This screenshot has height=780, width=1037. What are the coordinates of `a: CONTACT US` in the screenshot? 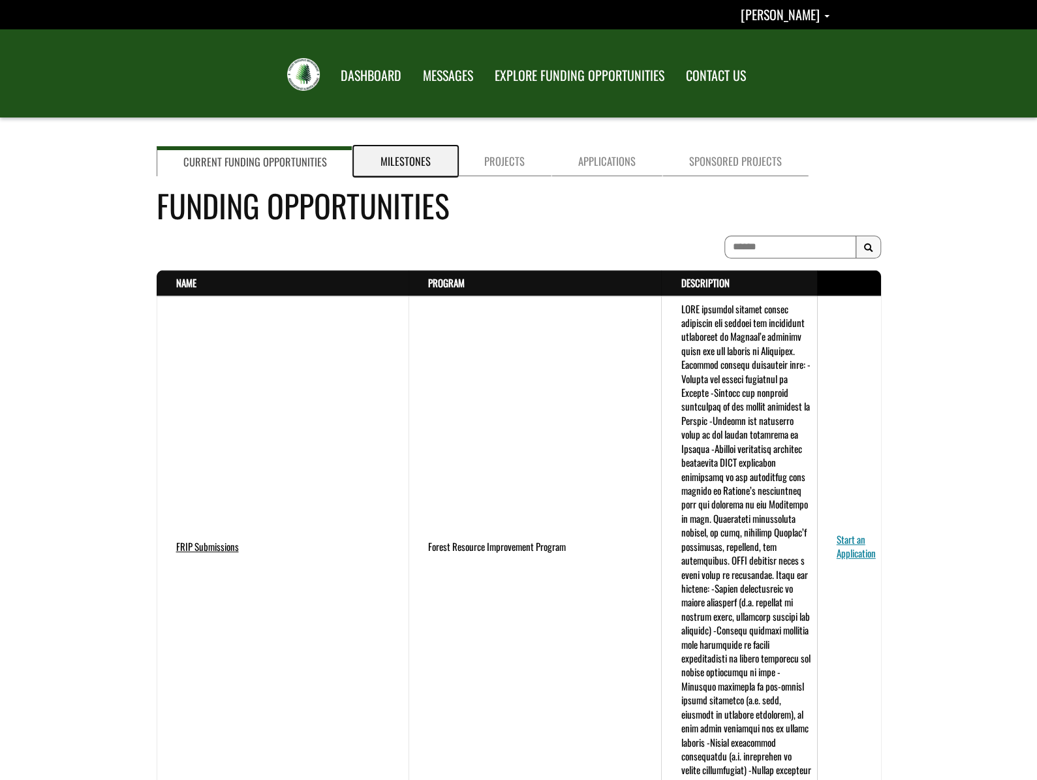 It's located at (716, 76).